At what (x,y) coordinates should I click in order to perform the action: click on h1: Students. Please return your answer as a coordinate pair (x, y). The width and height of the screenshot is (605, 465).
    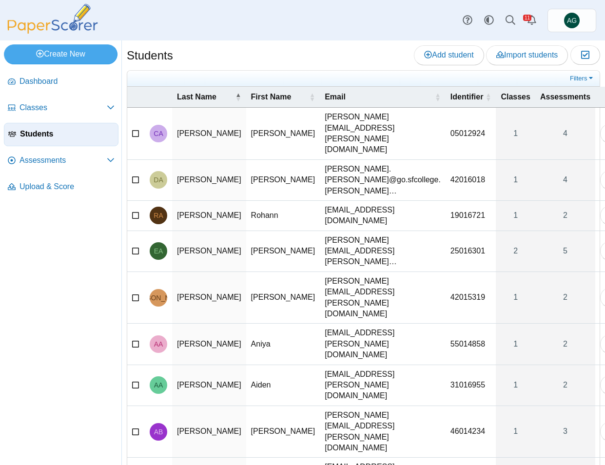
    Looking at the image, I should click on (150, 56).